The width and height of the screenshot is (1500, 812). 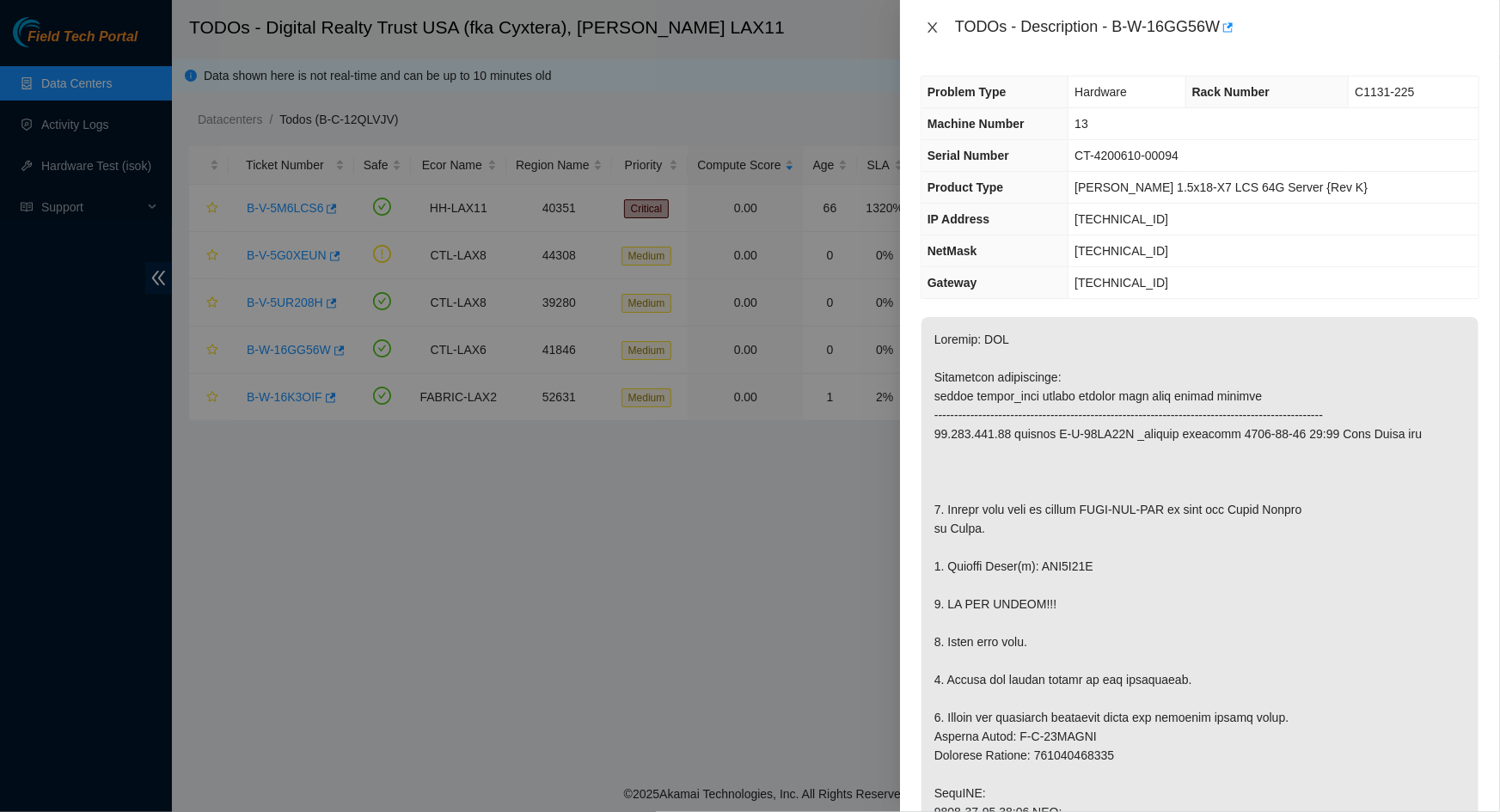 What do you see at coordinates (1384, 92) in the screenshot?
I see `span: C1131-225` at bounding box center [1384, 92].